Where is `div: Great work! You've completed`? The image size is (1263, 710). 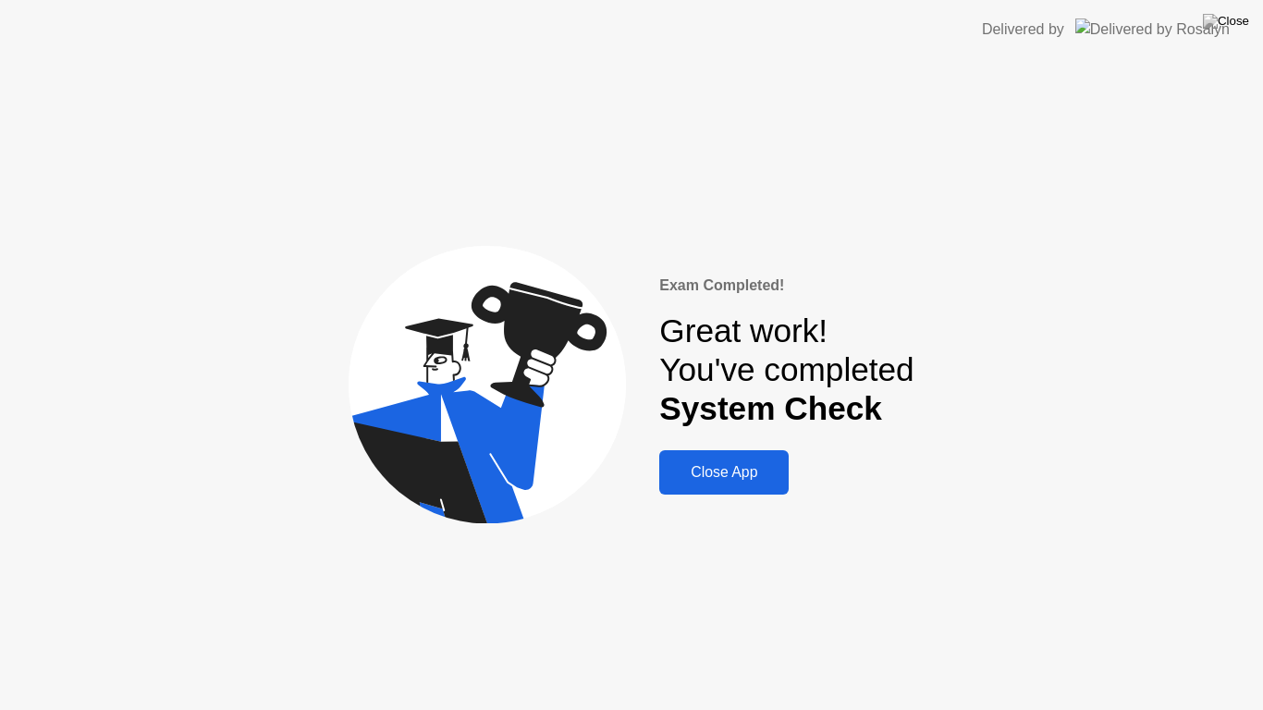 div: Great work! You've completed is located at coordinates (786, 370).